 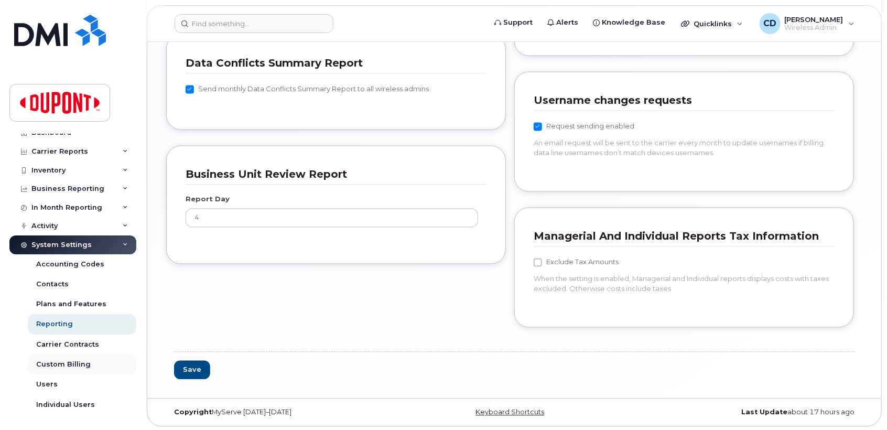 What do you see at coordinates (254, 24) in the screenshot?
I see `input: Find something...` at bounding box center [254, 24].